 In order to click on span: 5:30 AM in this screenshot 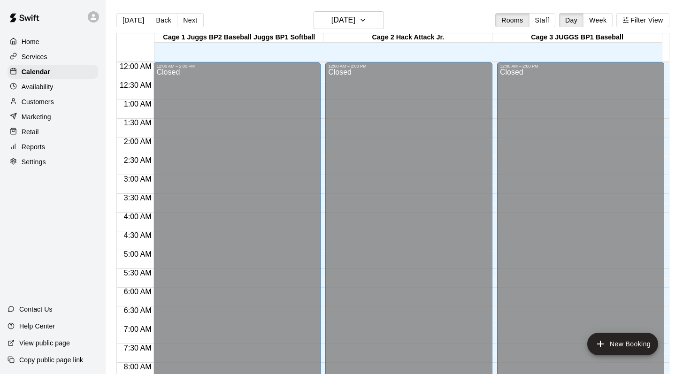, I will do `click(137, 273)`.